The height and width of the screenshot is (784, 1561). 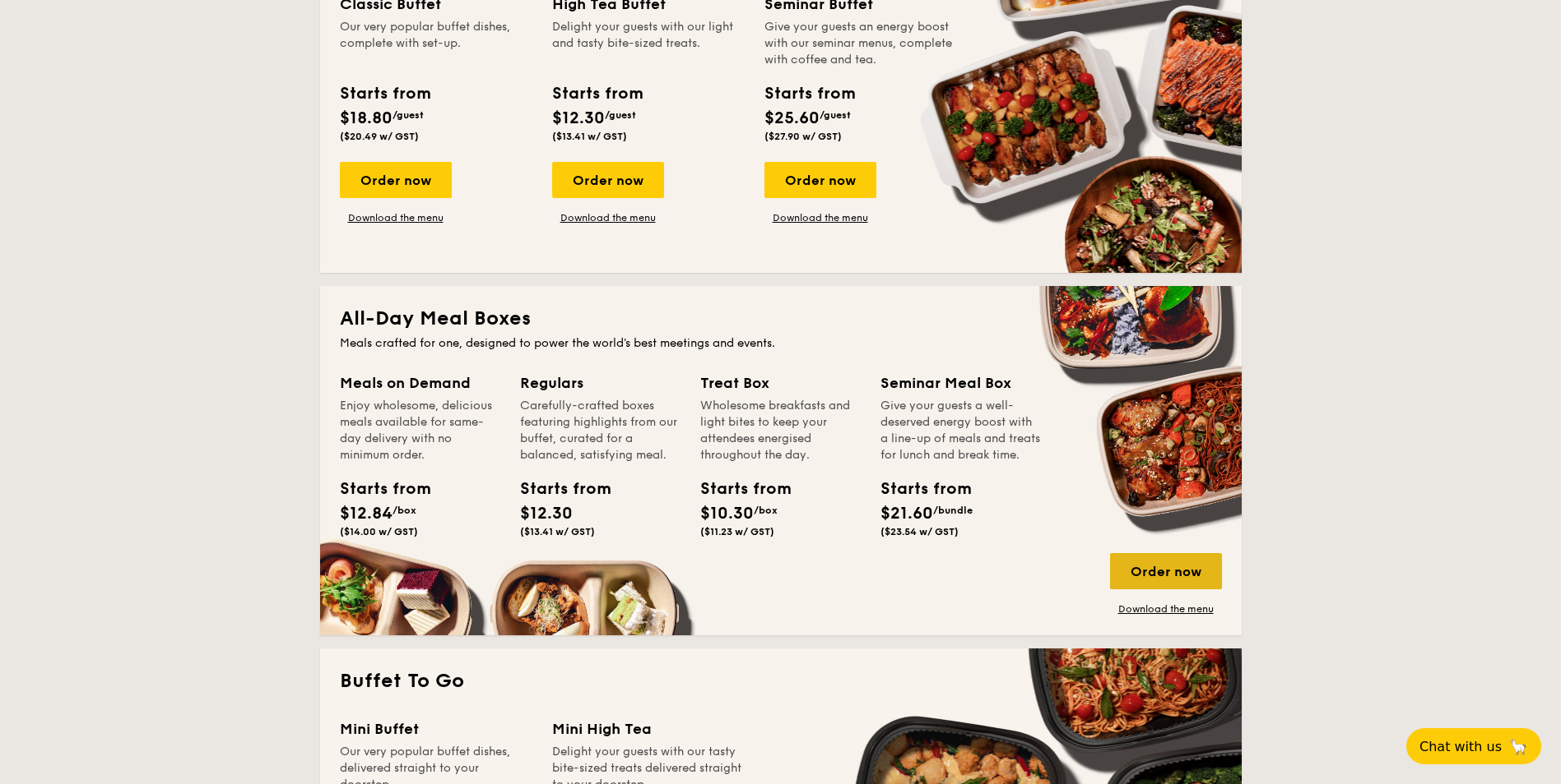 I want to click on div: Meals crafted for one, designed to power the world's best meetings and events., so click(x=780, y=344).